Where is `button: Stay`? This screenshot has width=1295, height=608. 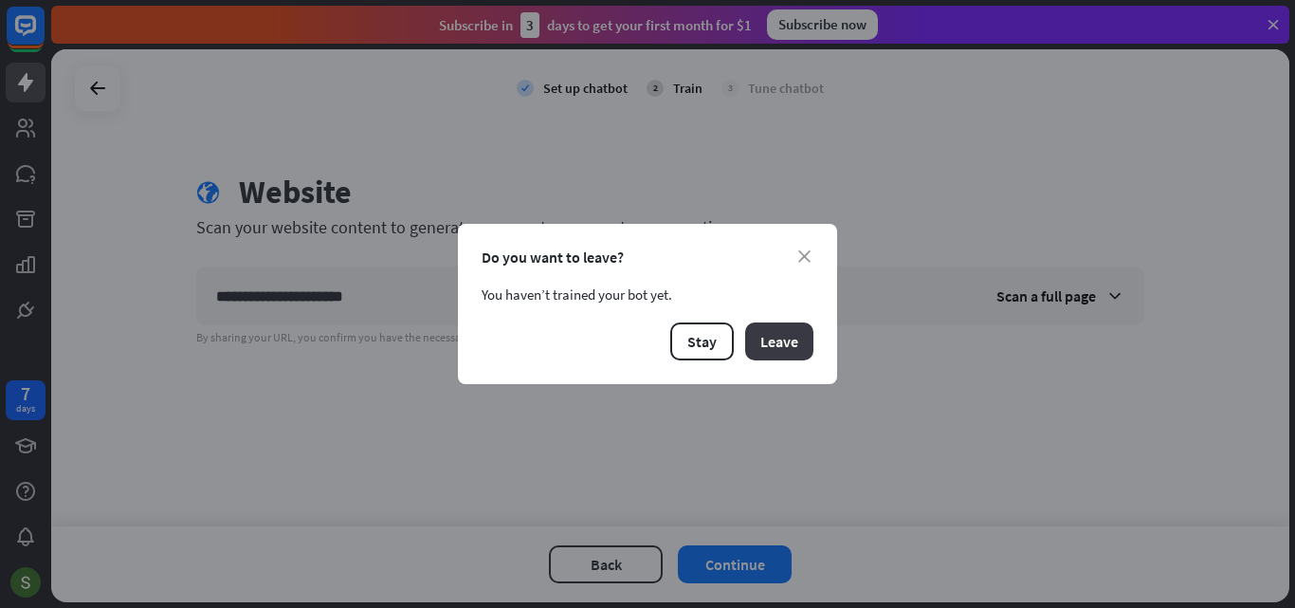
button: Stay is located at coordinates (701, 341).